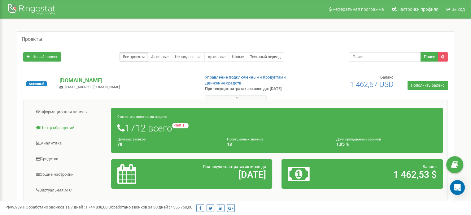 The image size is (471, 215). What do you see at coordinates (234, 166) in the screenshot?
I see `span: При текущих затратах активен до` at bounding box center [234, 166].